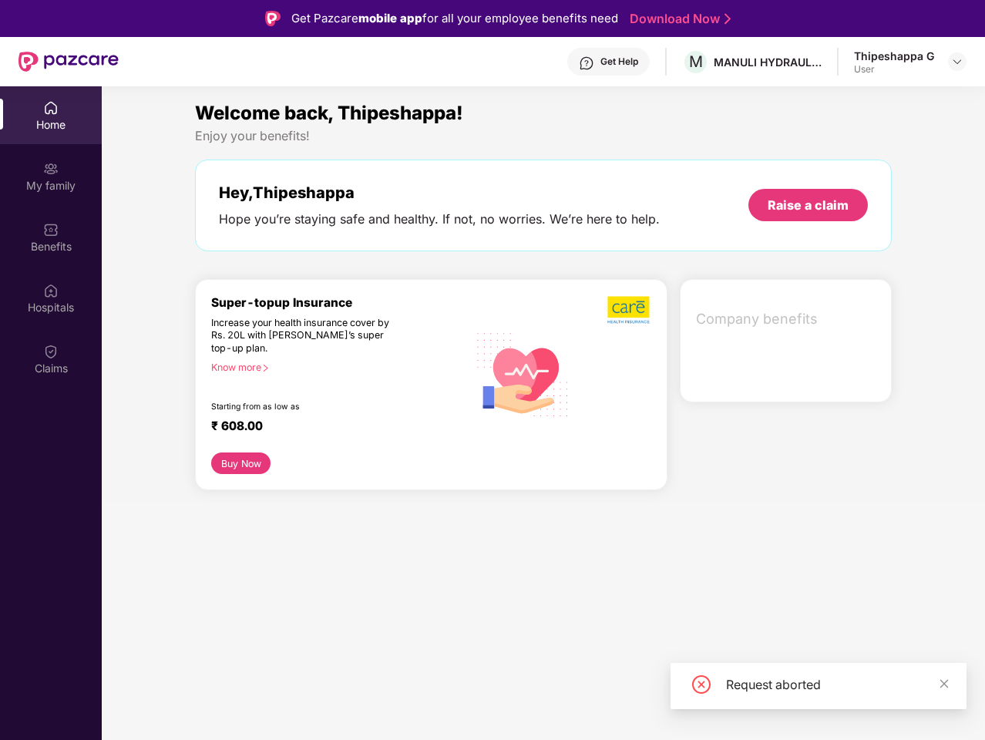  Describe the element at coordinates (958, 62) in the screenshot. I see `img: svg+xml;base64,PHN2ZyBpZD0iRHJvcGRvd24tMzJ4MzIiIHhtbG5zPSJodHRwOi8vd3d3LnczLm9yZy8yMDAwL3N2ZyIgd2...` at that location.